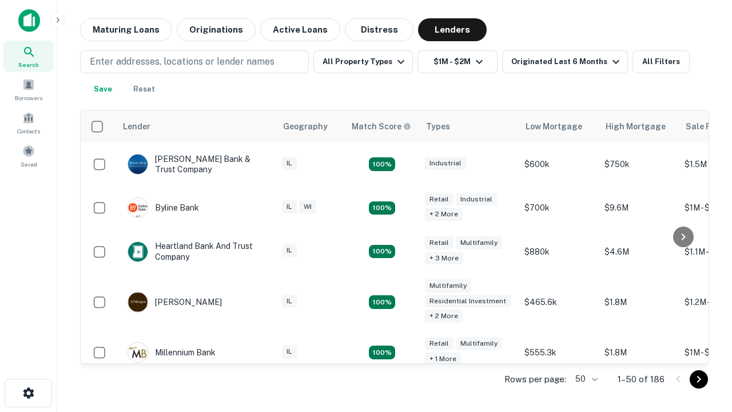 The height and width of the screenshot is (412, 732). What do you see at coordinates (103, 89) in the screenshot?
I see `button: Save your search to get updates of matches that match your search criteria.` at bounding box center [103, 89].